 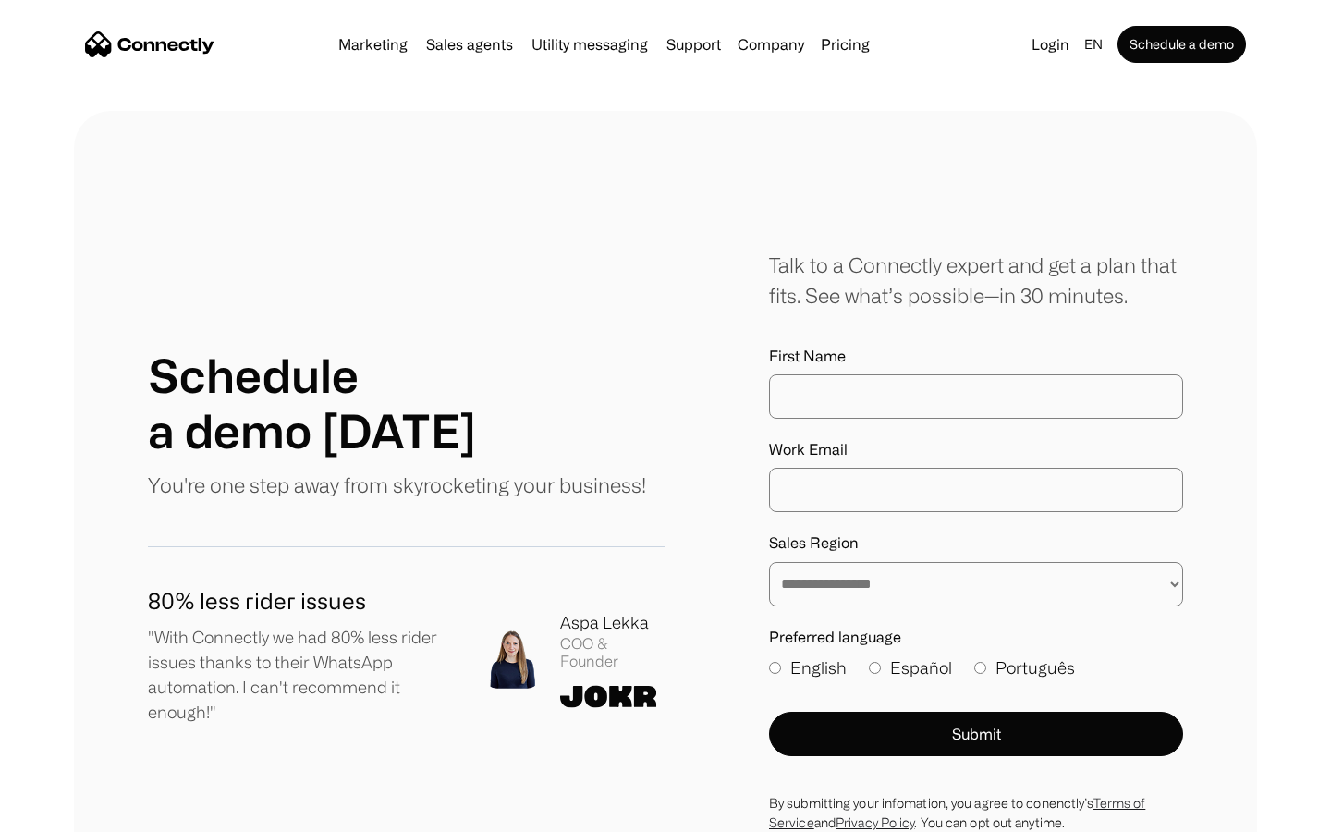 What do you see at coordinates (771, 44) in the screenshot?
I see `div: Company` at bounding box center [771, 44].